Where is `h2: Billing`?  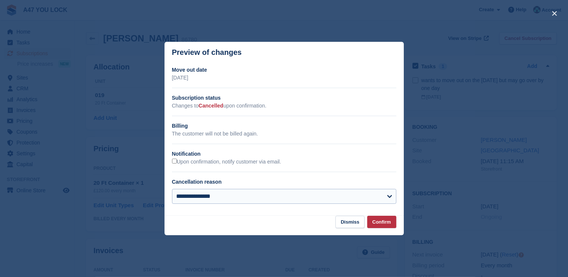
h2: Billing is located at coordinates (284, 126).